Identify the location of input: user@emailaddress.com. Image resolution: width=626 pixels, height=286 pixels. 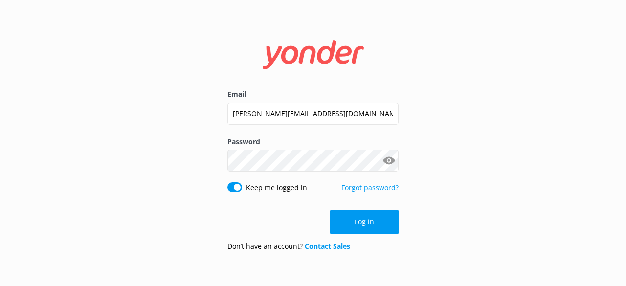
(313, 113).